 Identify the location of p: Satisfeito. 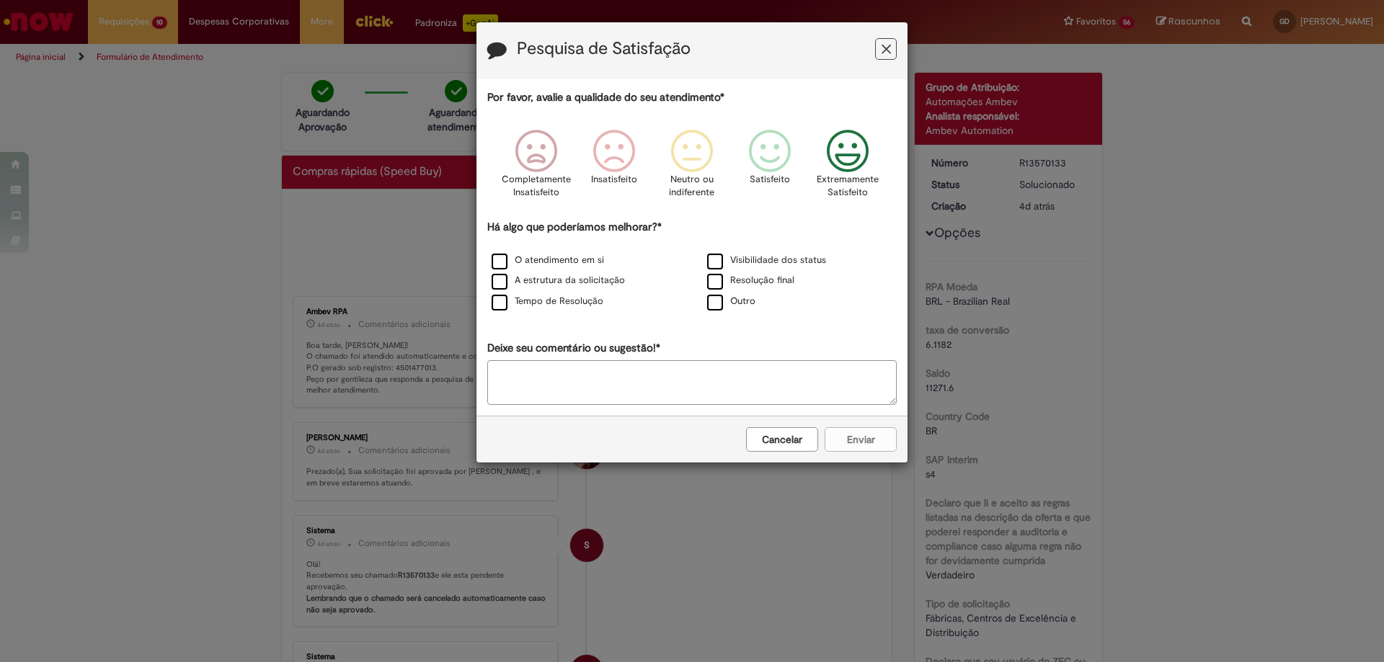
(770, 179).